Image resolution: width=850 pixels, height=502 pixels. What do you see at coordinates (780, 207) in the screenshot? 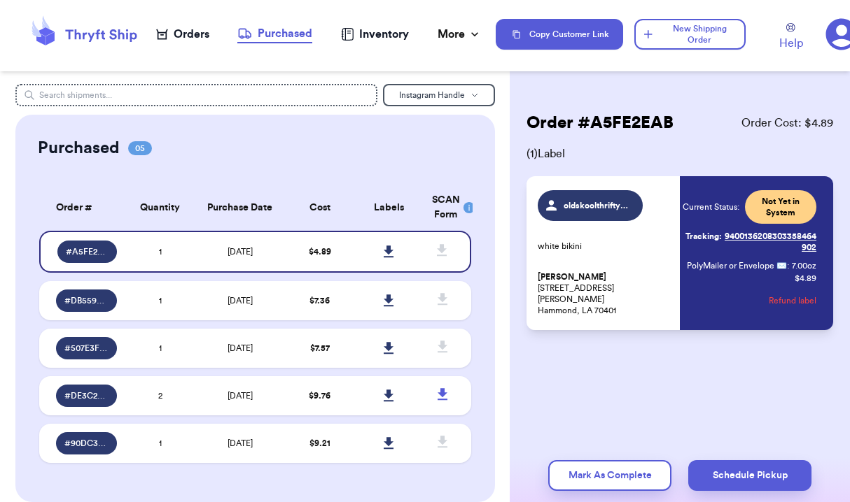
I see `span: Not Yet in System` at bounding box center [780, 207].